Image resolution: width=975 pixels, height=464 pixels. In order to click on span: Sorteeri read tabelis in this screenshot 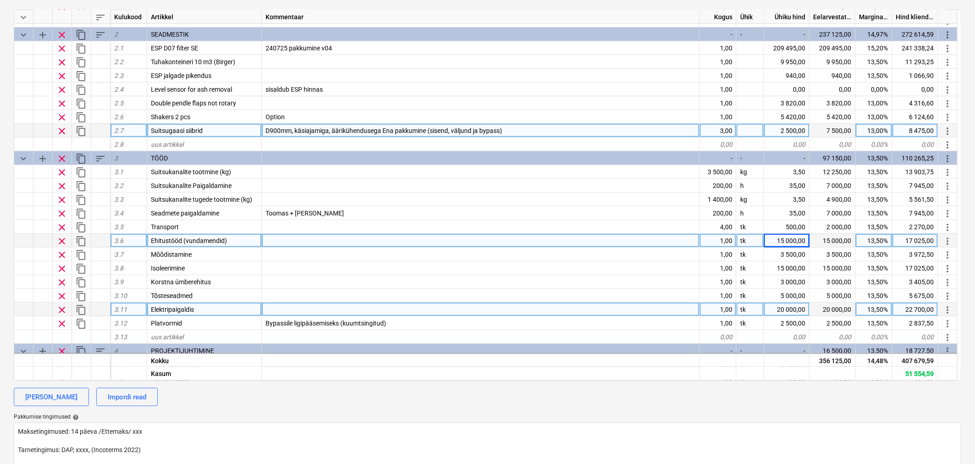, I will do `click(100, 17)`.